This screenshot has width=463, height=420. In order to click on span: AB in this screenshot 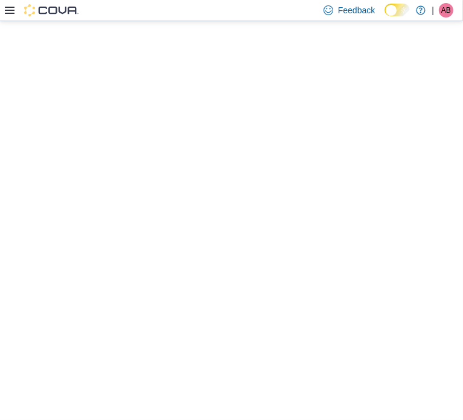, I will do `click(447, 10)`.